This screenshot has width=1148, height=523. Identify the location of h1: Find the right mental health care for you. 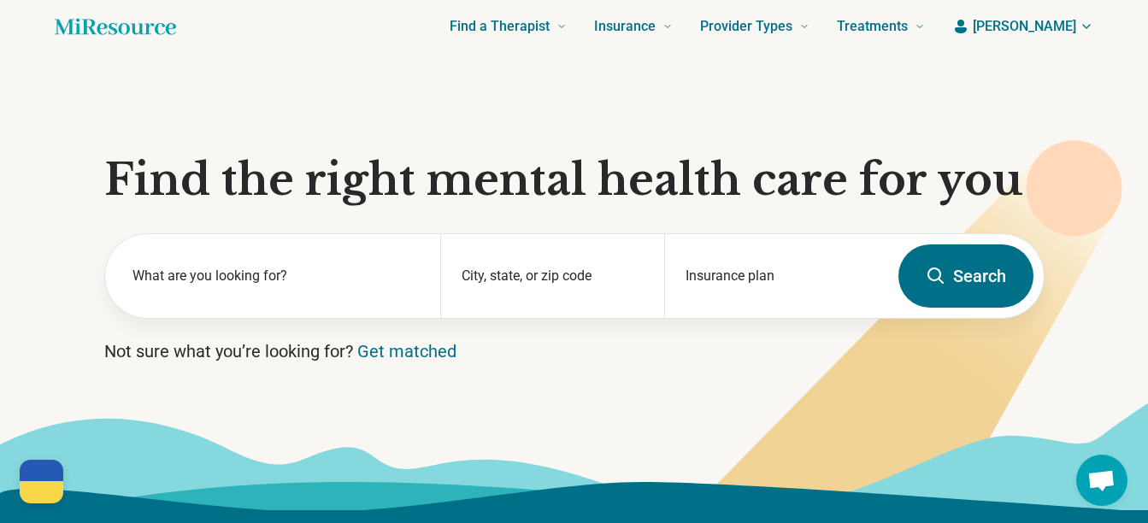
(574, 180).